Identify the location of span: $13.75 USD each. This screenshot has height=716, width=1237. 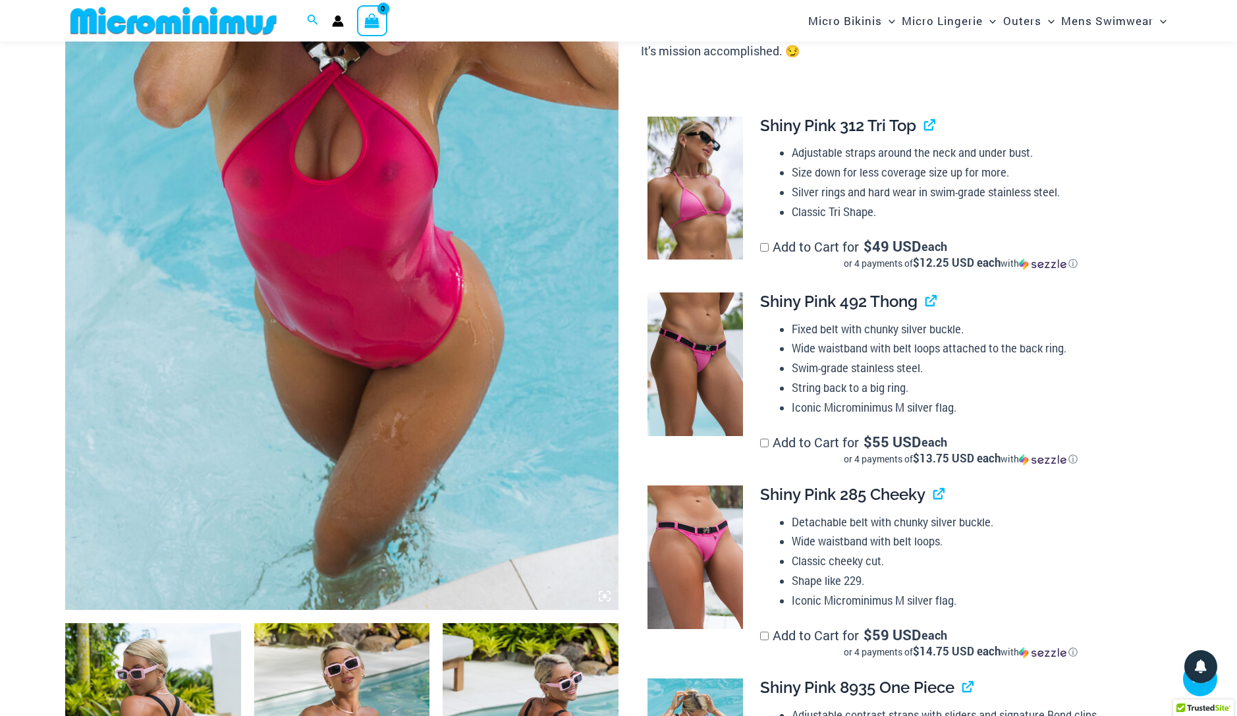
(956, 458).